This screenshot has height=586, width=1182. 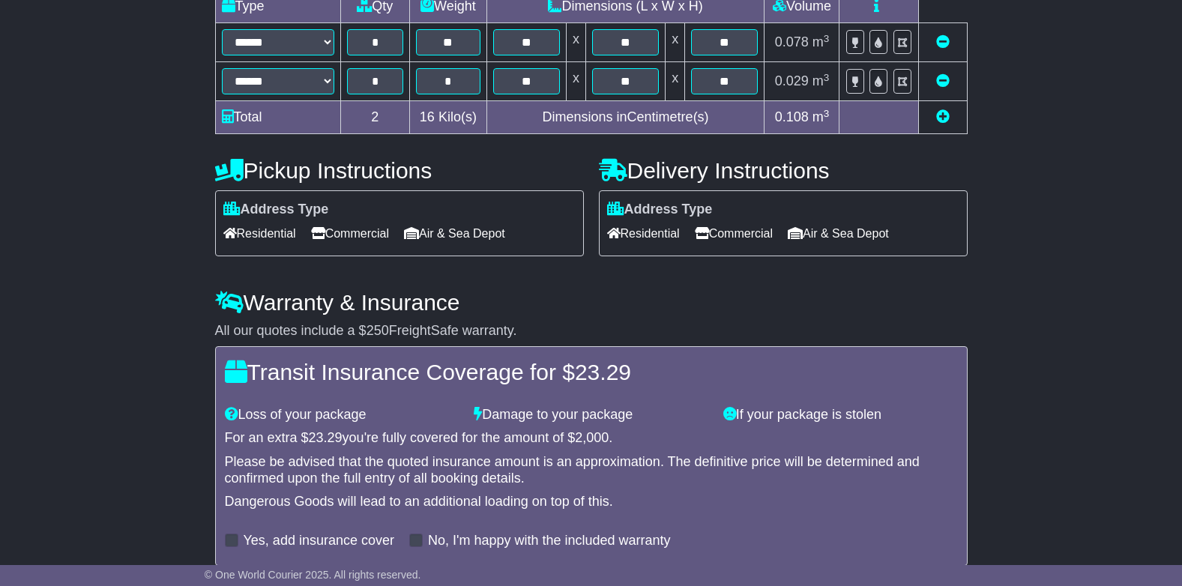 What do you see at coordinates (342, 415) in the screenshot?
I see `div: Loss of your package` at bounding box center [342, 415].